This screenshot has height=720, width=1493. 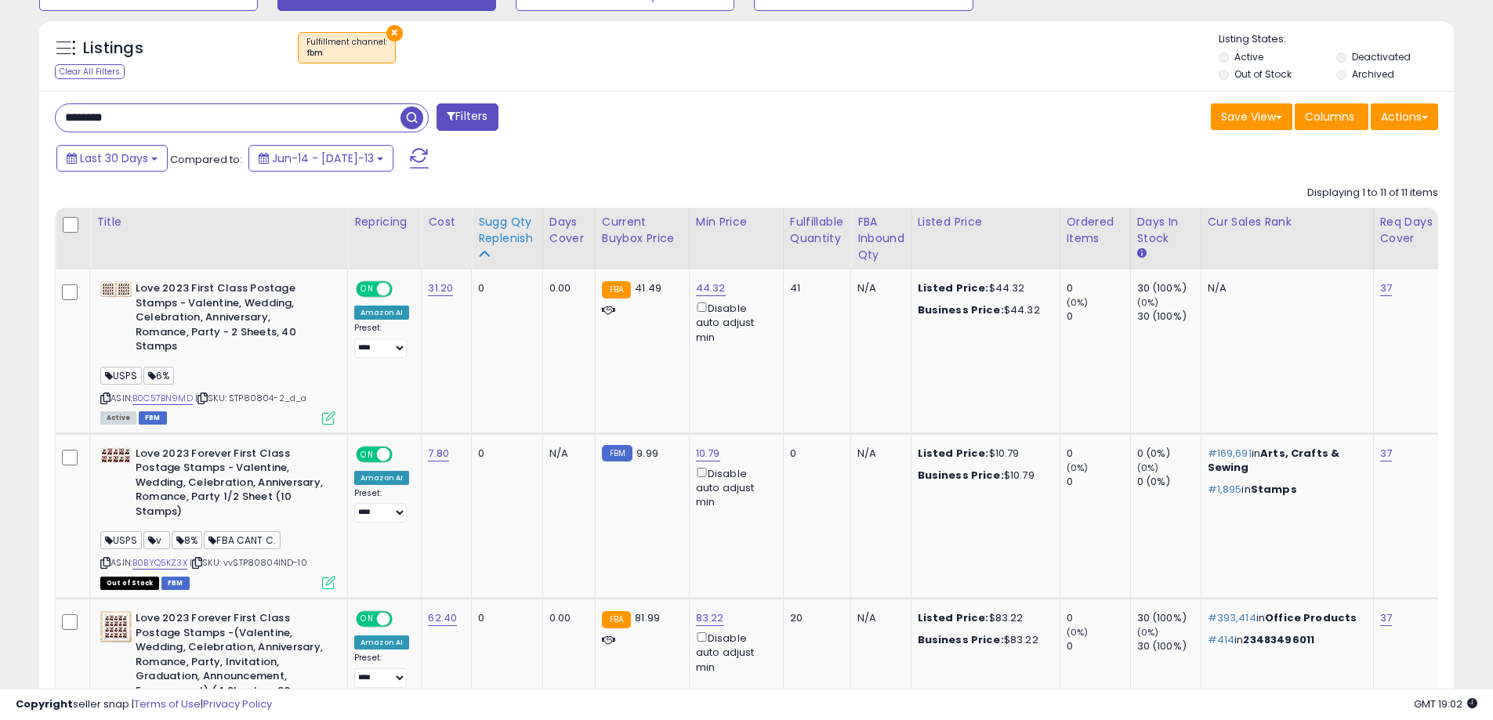 What do you see at coordinates (446, 222) in the screenshot?
I see `div: Cost` at bounding box center [446, 222].